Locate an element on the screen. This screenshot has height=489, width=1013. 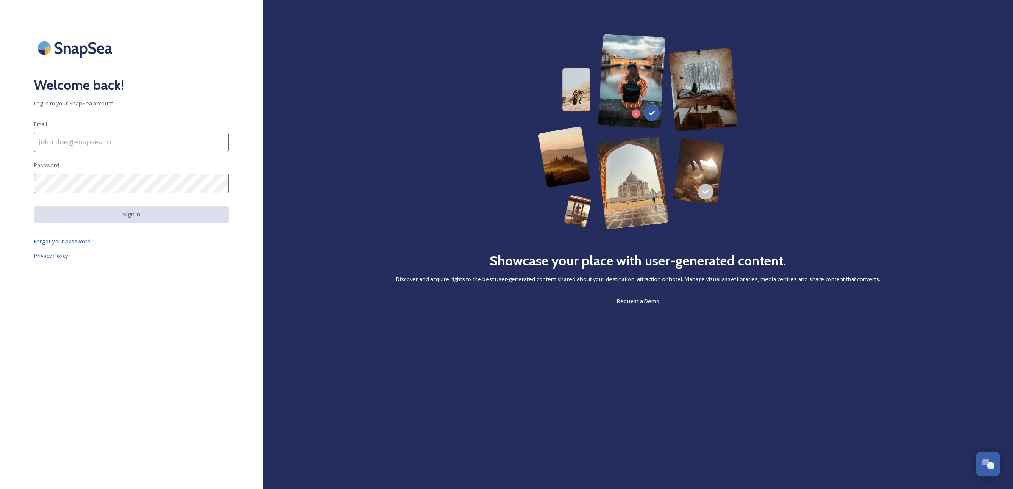
span: Privacy Policy is located at coordinates (51, 256).